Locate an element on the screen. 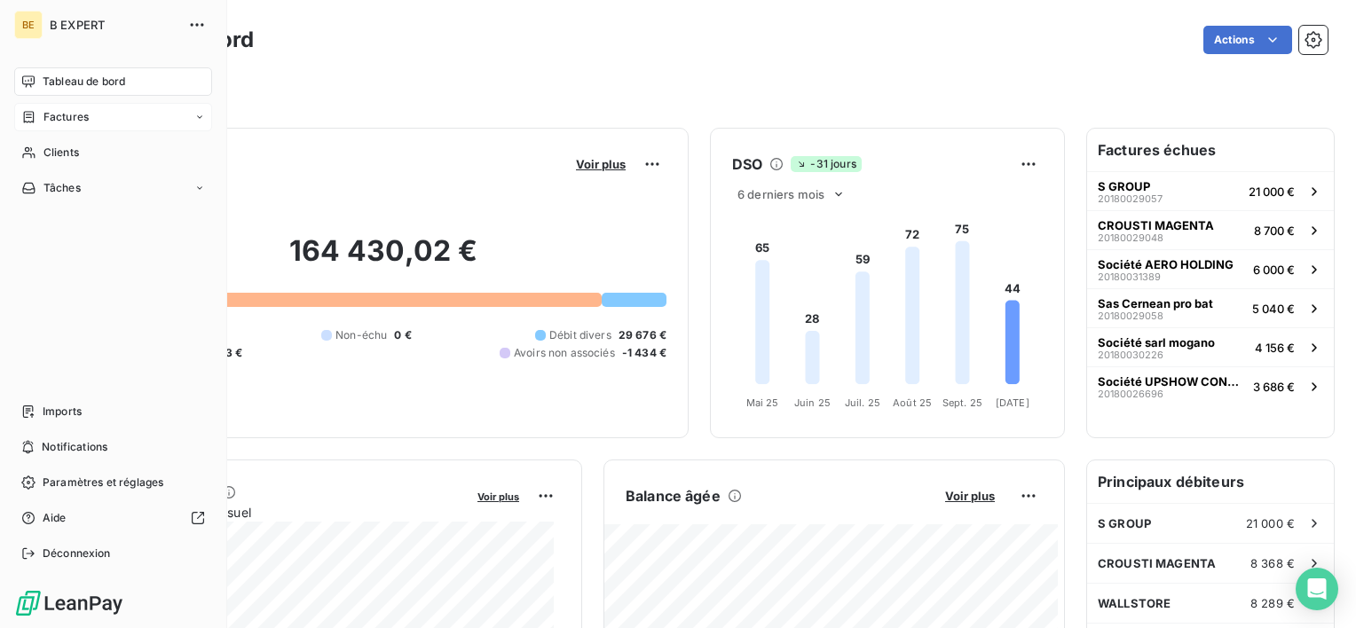 This screenshot has height=628, width=1356. span: Société sarl mogano is located at coordinates (1156, 343).